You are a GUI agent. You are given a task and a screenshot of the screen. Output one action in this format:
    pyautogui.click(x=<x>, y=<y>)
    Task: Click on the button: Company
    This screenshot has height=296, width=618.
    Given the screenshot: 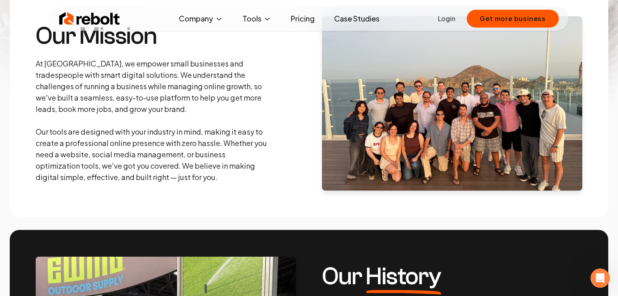 What is the action you would take?
    pyautogui.click(x=201, y=19)
    